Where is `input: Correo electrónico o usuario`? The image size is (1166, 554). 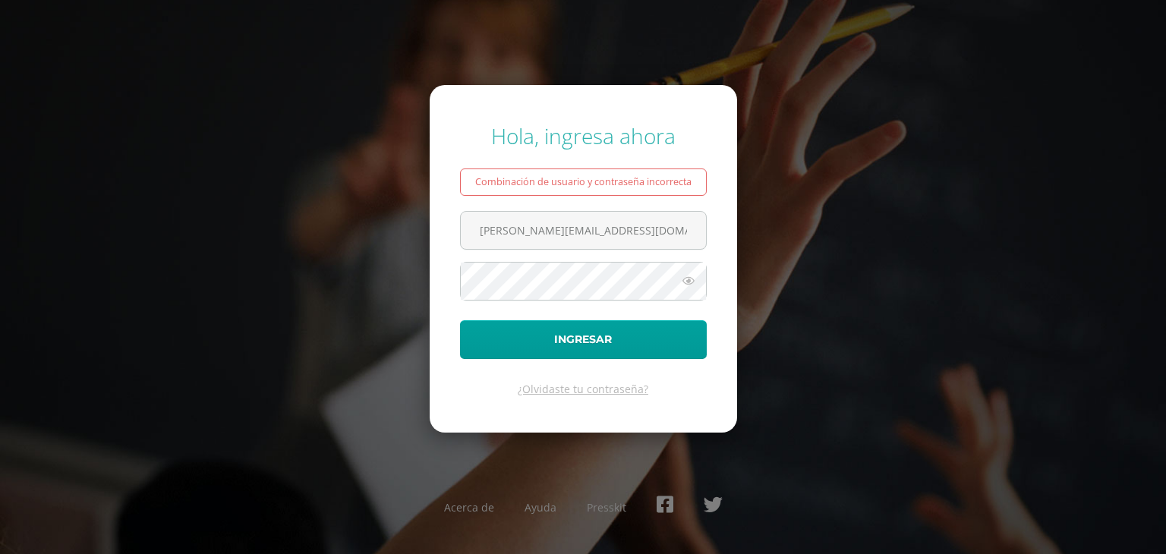
input: Correo electrónico o usuario is located at coordinates (583, 230).